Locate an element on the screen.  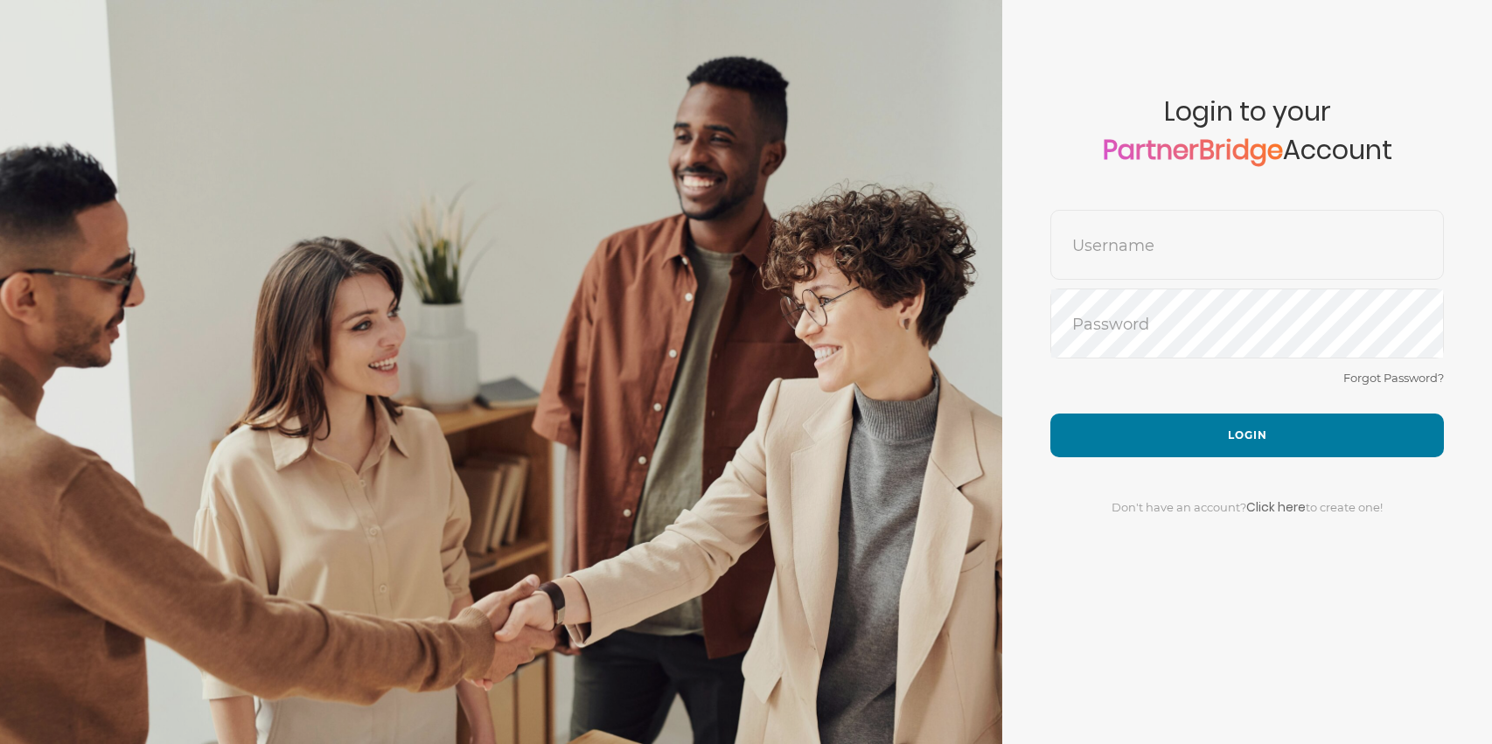
a: Click here is located at coordinates (1276, 507).